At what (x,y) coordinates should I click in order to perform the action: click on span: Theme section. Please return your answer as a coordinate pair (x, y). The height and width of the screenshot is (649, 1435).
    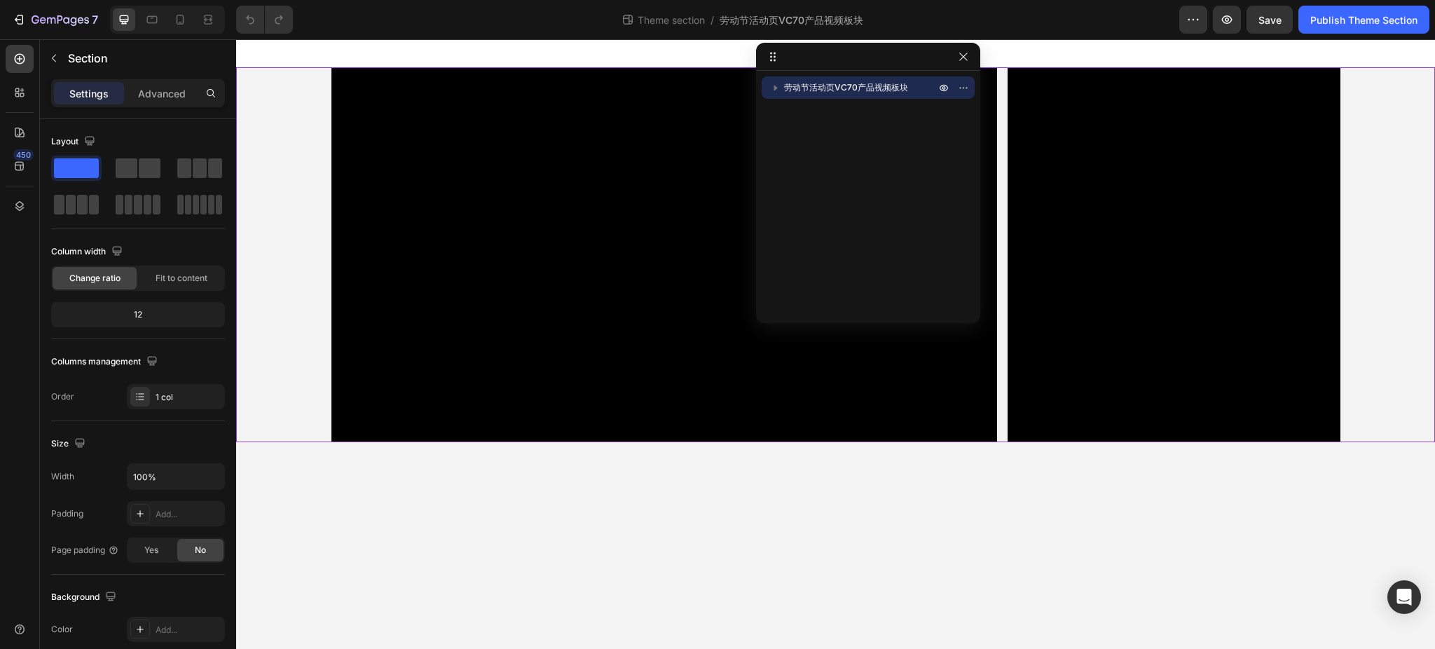
    Looking at the image, I should click on (671, 20).